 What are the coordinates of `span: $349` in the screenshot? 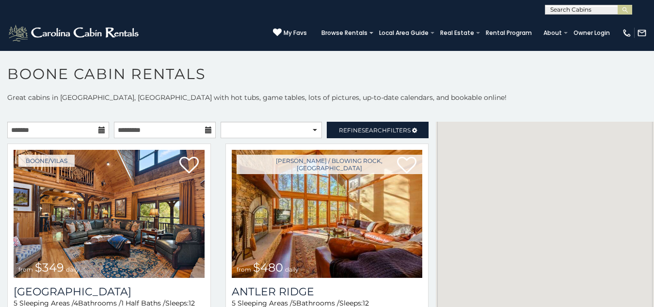 It's located at (49, 267).